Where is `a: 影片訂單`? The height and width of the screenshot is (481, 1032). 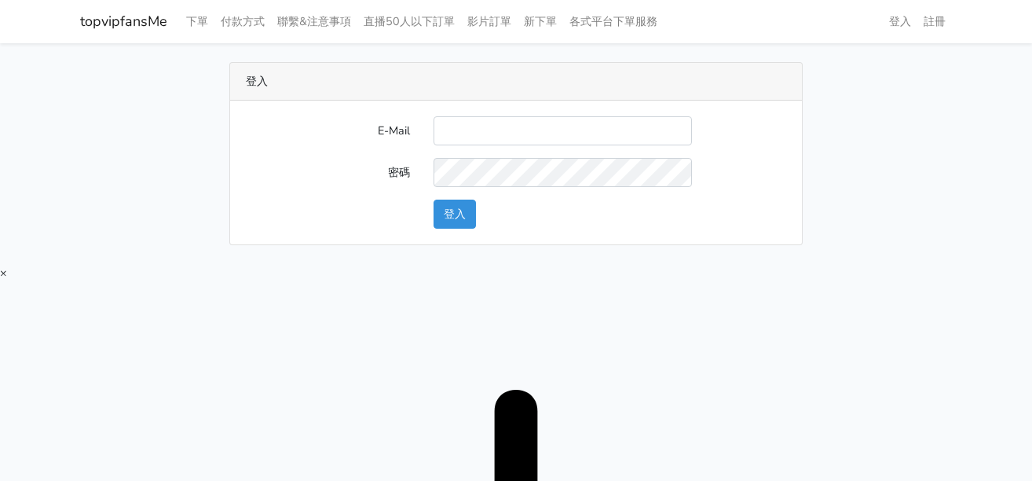 a: 影片訂單 is located at coordinates (489, 21).